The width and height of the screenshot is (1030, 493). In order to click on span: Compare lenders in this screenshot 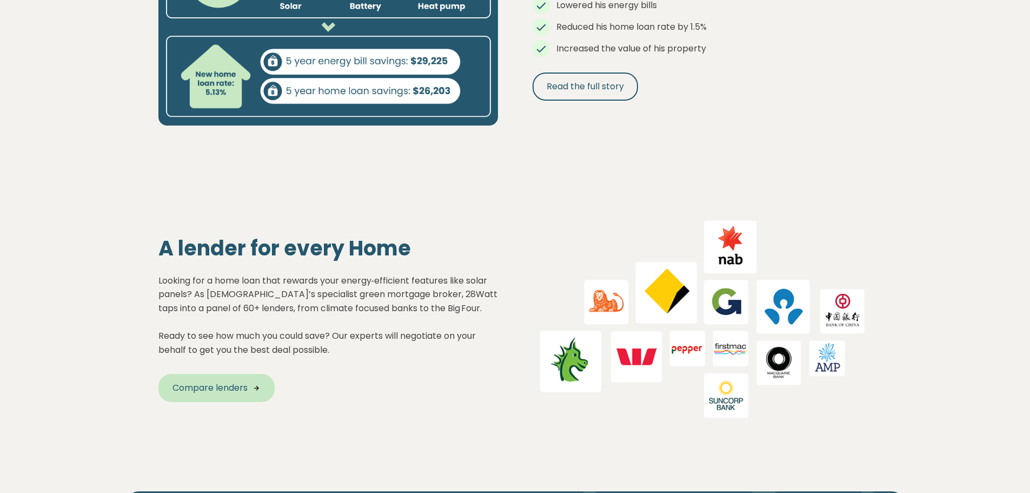, I will do `click(210, 388)`.